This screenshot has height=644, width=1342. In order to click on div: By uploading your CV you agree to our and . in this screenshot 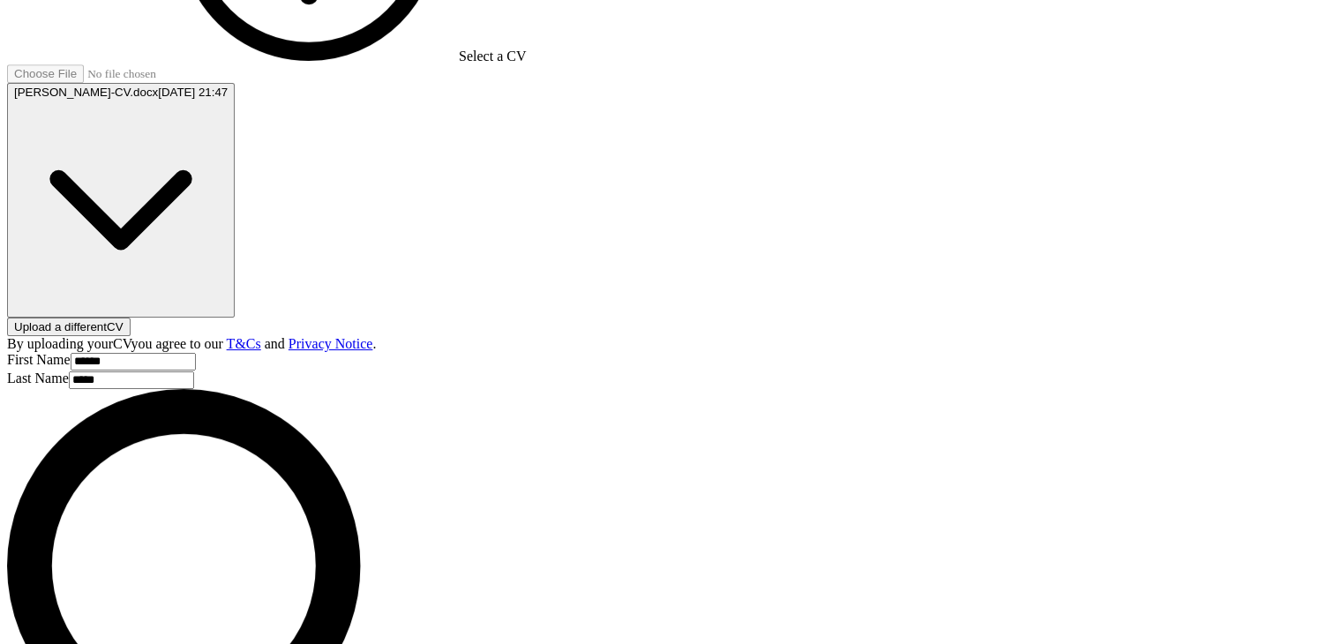, I will do `click(671, 344)`.